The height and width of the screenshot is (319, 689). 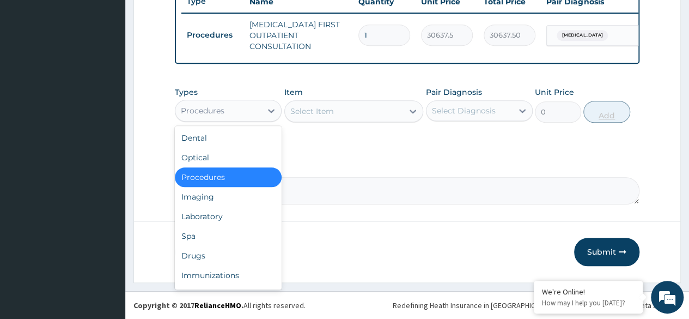 I want to click on div: Dental, so click(x=228, y=138).